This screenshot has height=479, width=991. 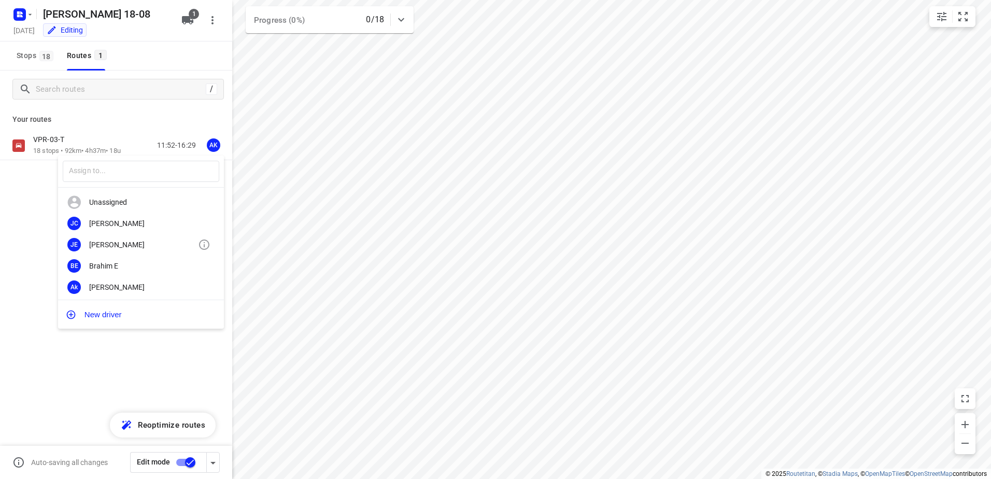 I want to click on div: JE, so click(x=74, y=245).